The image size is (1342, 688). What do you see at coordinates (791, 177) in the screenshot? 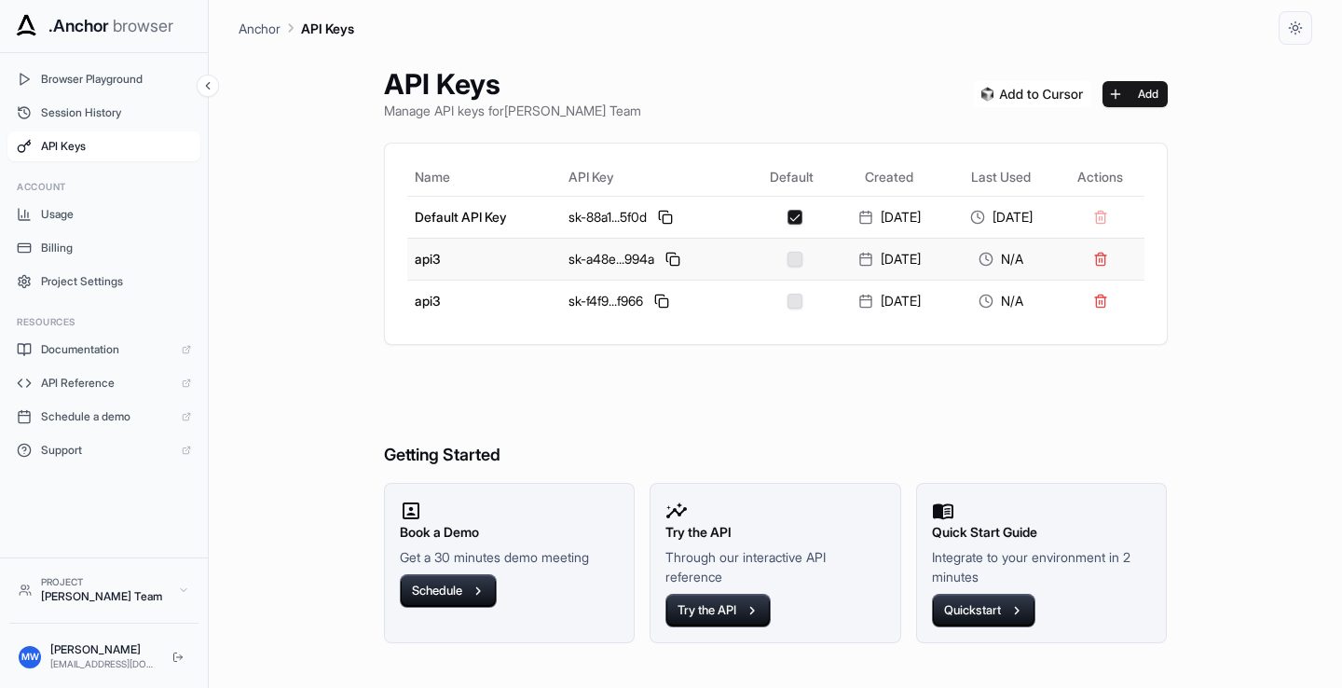
I see `th: Default` at bounding box center [791, 177].